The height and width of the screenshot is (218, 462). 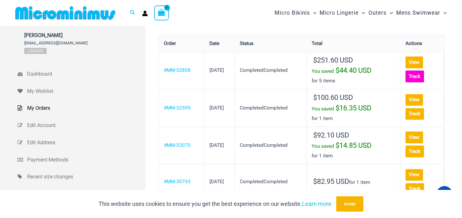 What do you see at coordinates (415, 76) in the screenshot?
I see `a: Track order number MM-32858` at bounding box center [415, 76].